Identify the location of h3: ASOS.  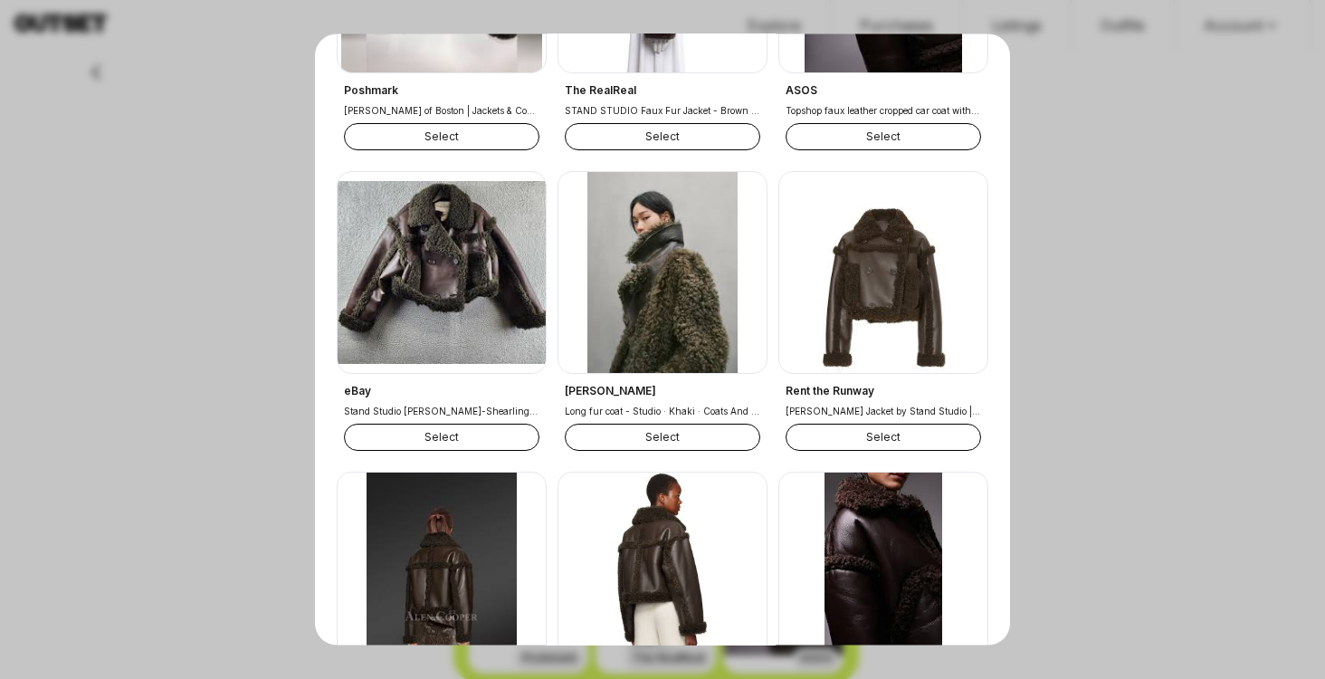
(884, 91).